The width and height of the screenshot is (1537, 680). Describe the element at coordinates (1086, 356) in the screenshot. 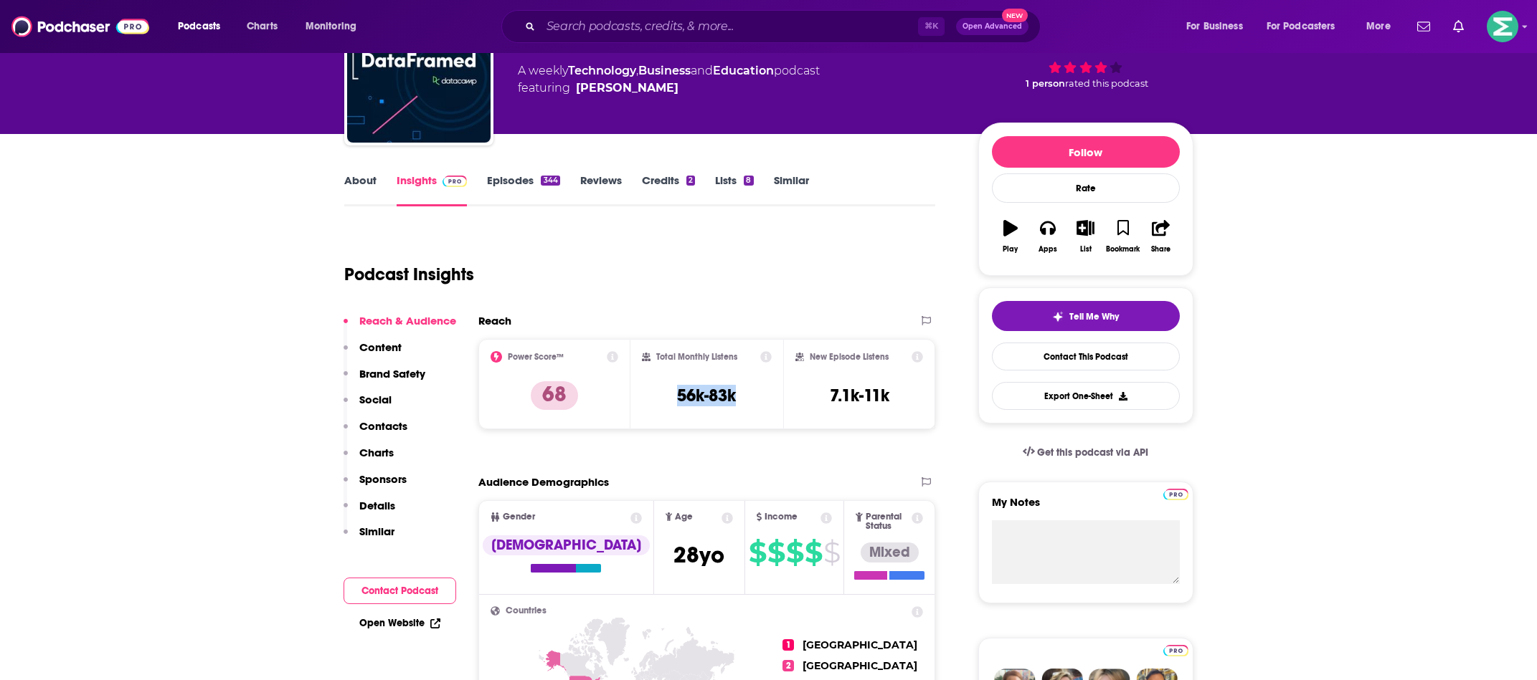

I see `a: Contact This Podcast` at that location.